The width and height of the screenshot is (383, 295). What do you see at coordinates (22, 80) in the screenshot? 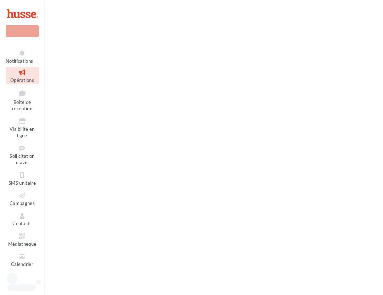
I see `span: Opérations` at bounding box center [22, 80].